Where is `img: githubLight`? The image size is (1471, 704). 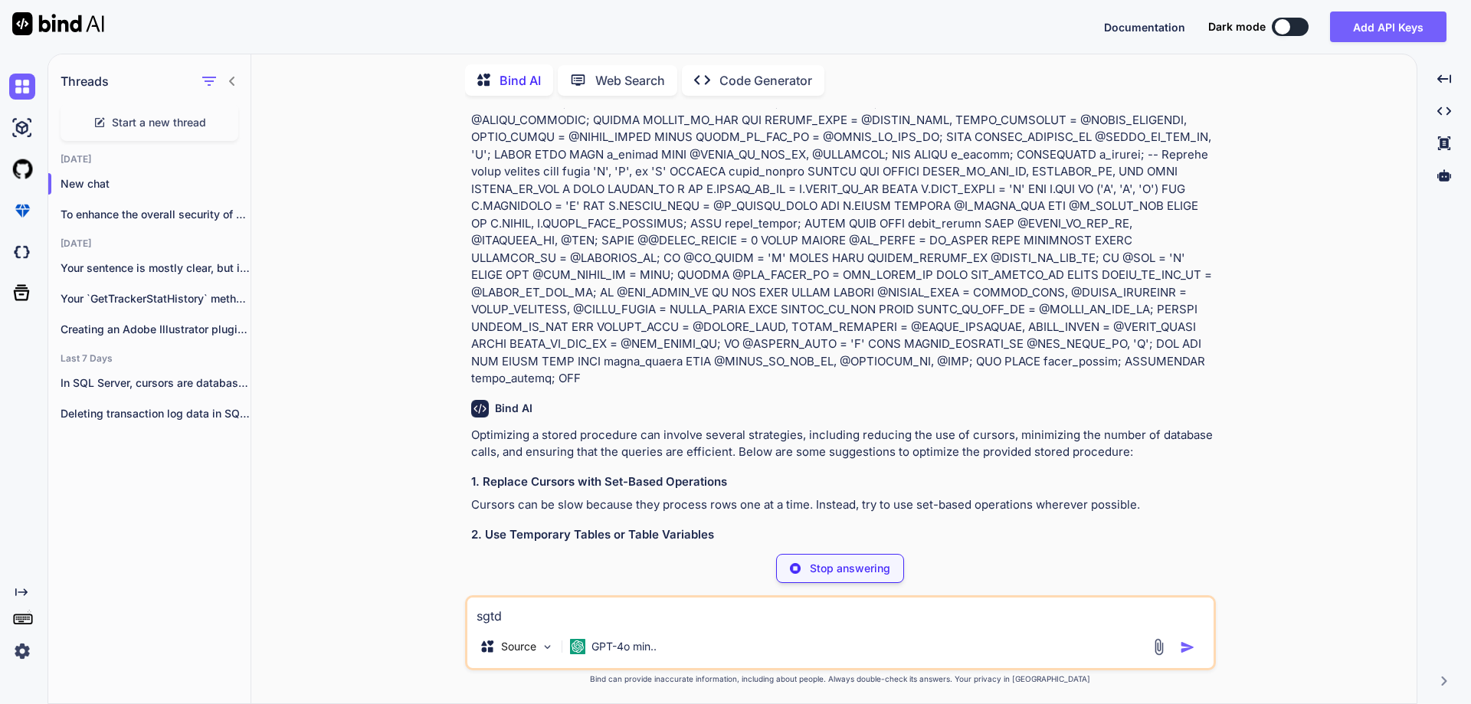 img: githubLight is located at coordinates (22, 169).